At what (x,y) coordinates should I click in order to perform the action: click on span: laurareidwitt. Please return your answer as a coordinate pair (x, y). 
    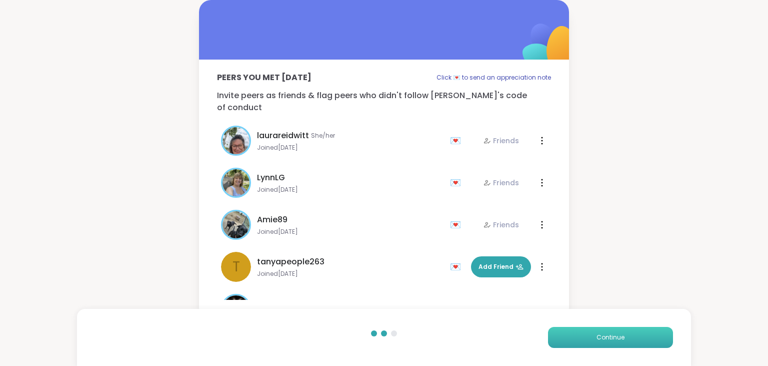
    Looking at the image, I should click on (283, 136).